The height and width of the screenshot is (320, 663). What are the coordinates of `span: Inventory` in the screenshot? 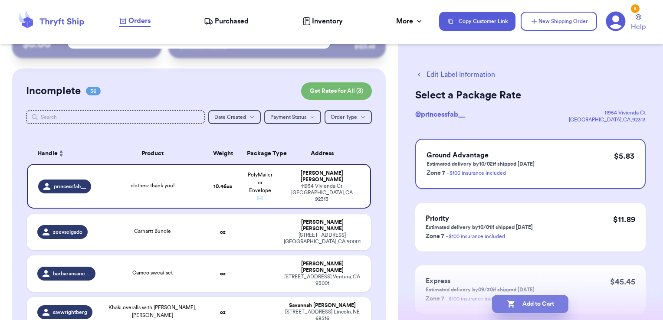 It's located at (327, 21).